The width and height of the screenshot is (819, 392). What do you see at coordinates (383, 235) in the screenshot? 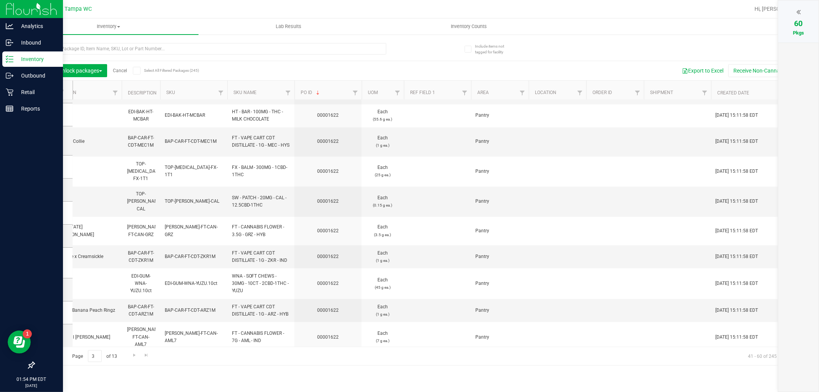
I see `p: (3.5 g ea.)` at bounding box center [383, 235].